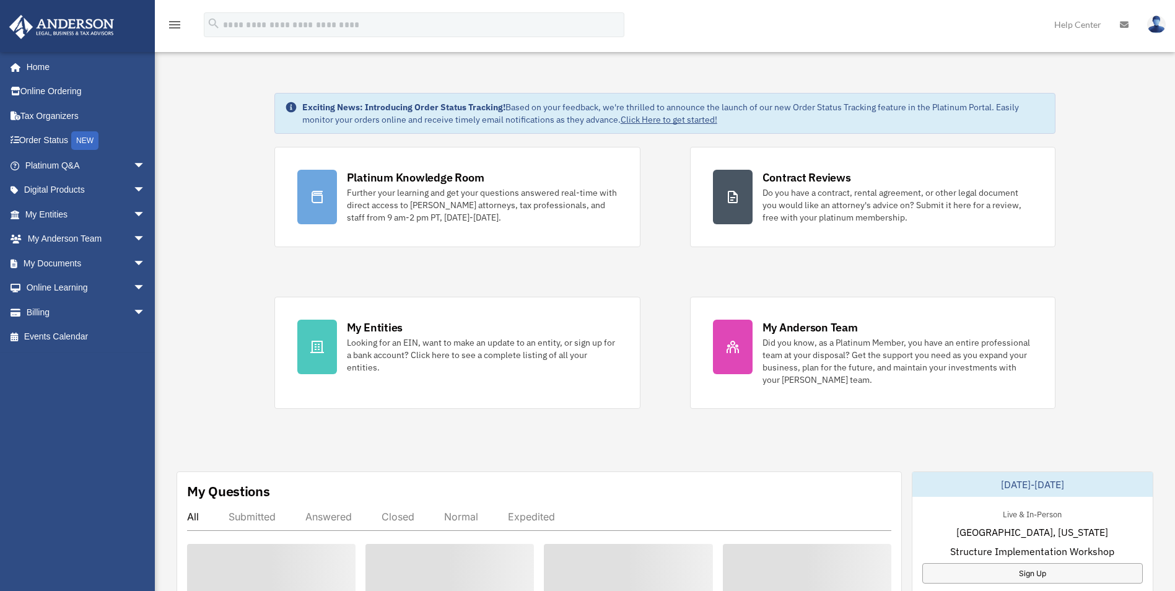  Describe the element at coordinates (482, 205) in the screenshot. I see `div: Further your learning and get your questions answered real-time with direct access to [PERSON_NAM...` at that location.